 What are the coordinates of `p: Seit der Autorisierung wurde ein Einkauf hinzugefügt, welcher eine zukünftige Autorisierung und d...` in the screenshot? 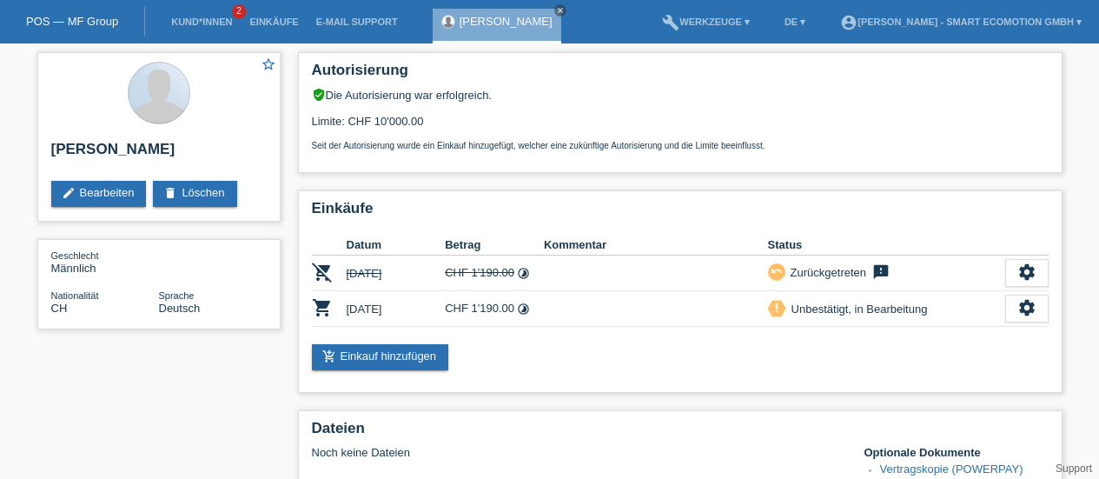 It's located at (680, 145).